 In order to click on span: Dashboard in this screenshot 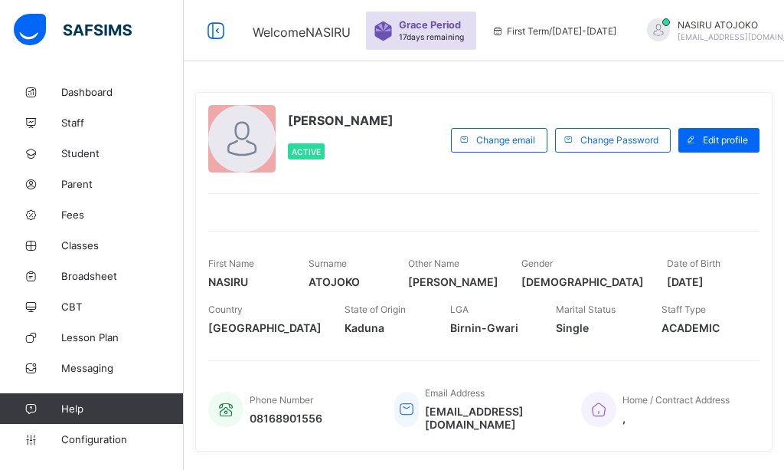, I will do `click(123, 92)`.